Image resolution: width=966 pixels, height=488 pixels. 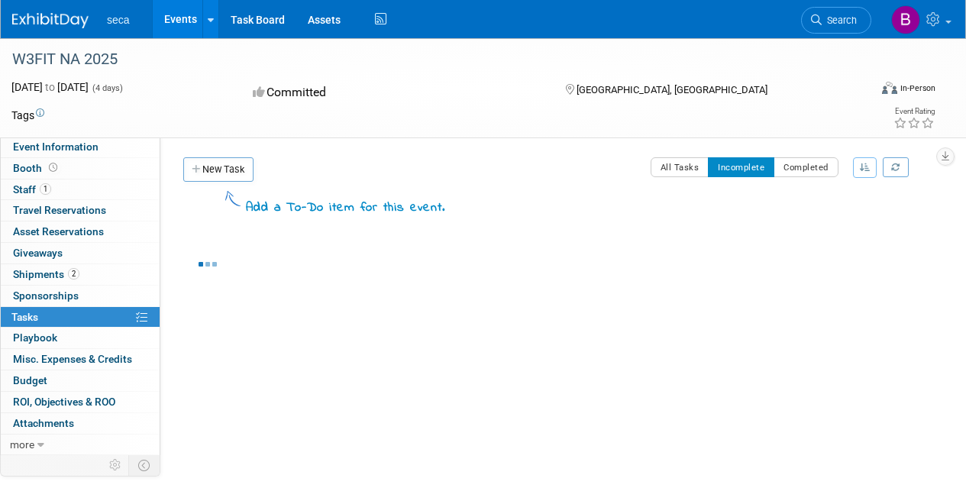 I want to click on span: Budget, so click(x=30, y=380).